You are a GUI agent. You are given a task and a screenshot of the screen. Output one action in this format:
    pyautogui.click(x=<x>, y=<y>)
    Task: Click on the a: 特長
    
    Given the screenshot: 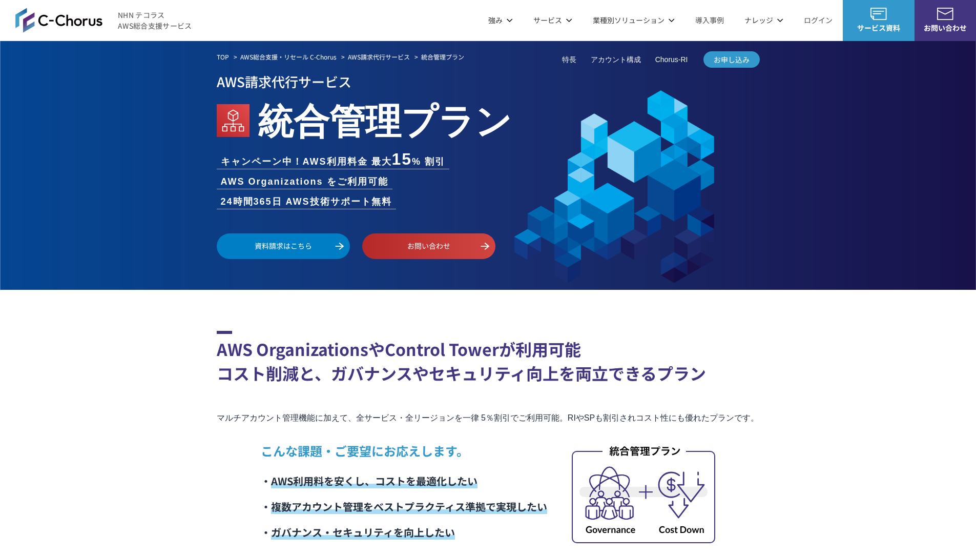 What is the action you would take?
    pyautogui.click(x=569, y=59)
    